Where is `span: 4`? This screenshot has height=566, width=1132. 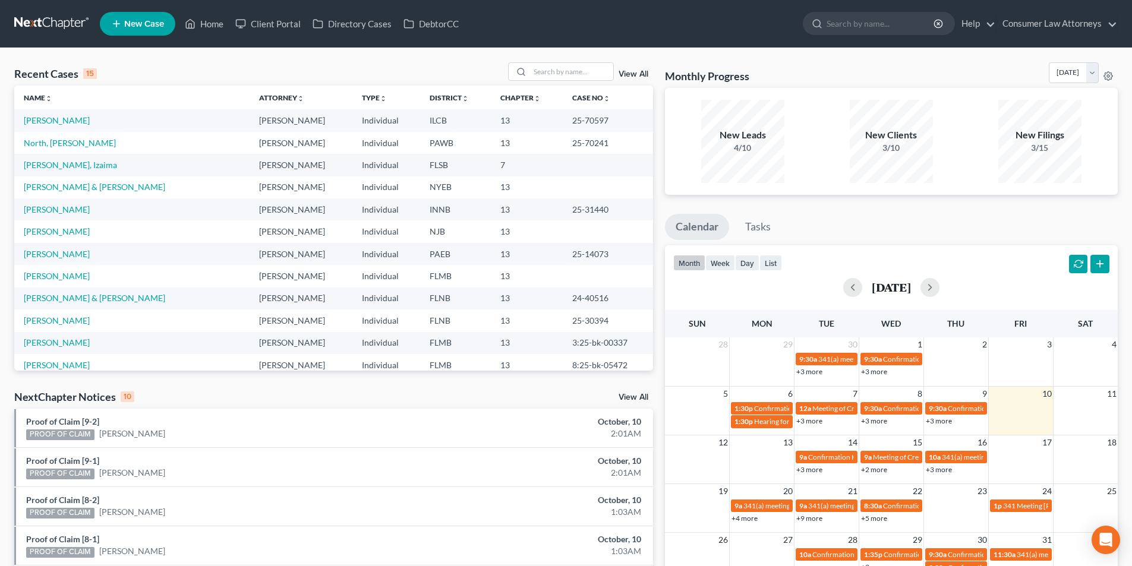
span: 4 is located at coordinates (1114, 345).